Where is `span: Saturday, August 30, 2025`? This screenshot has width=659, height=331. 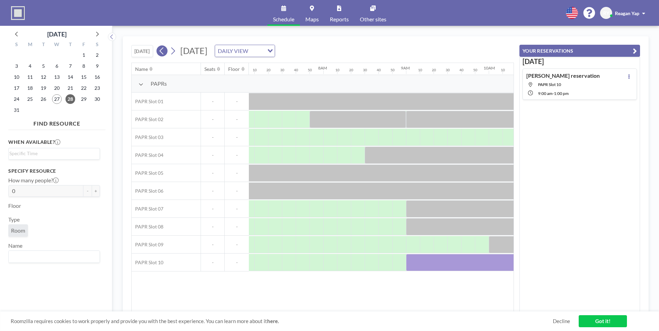 span: Saturday, August 30, 2025 is located at coordinates (97, 99).